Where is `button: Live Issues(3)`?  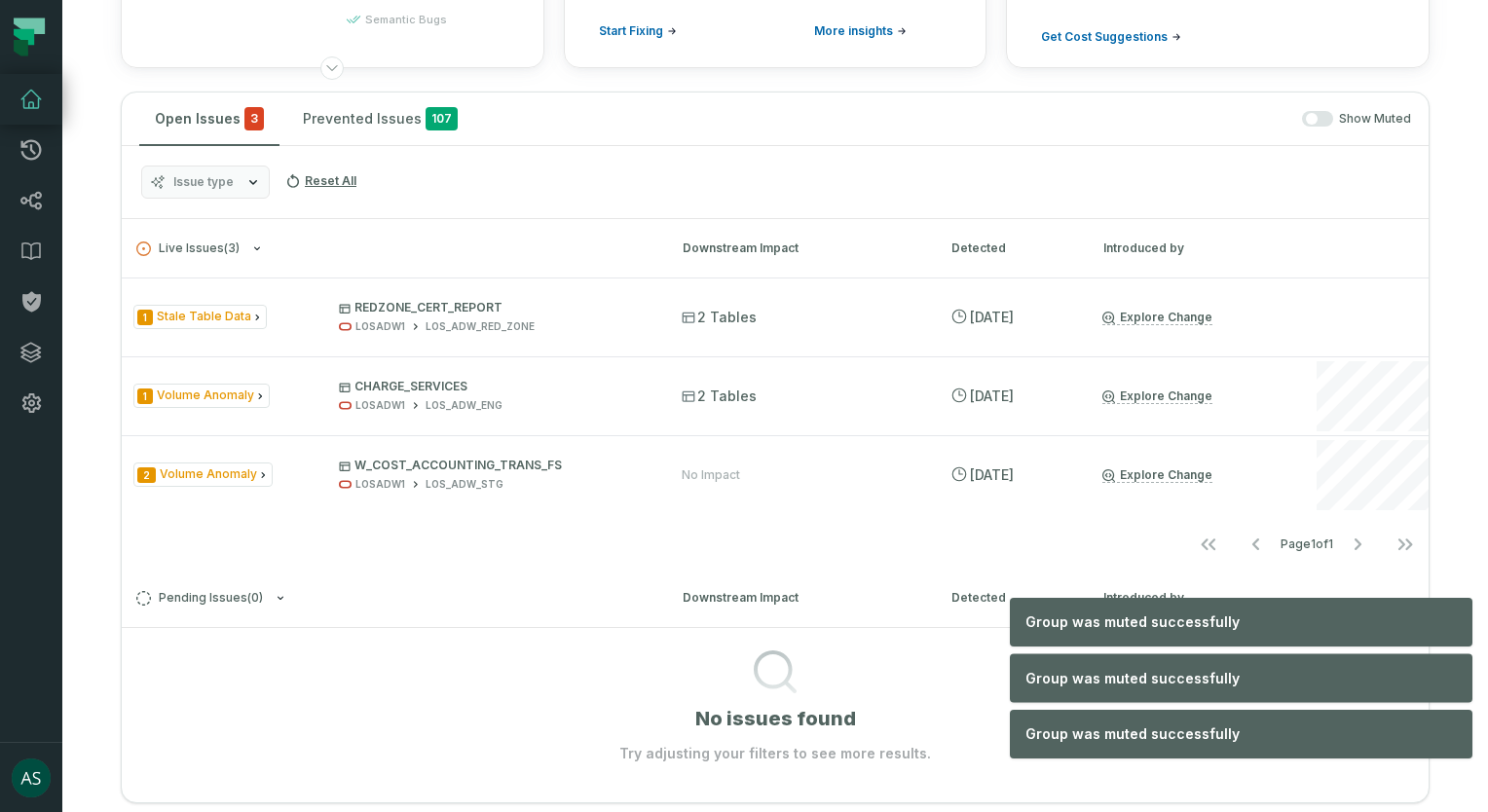 button: Live Issues(3) is located at coordinates (391, 249).